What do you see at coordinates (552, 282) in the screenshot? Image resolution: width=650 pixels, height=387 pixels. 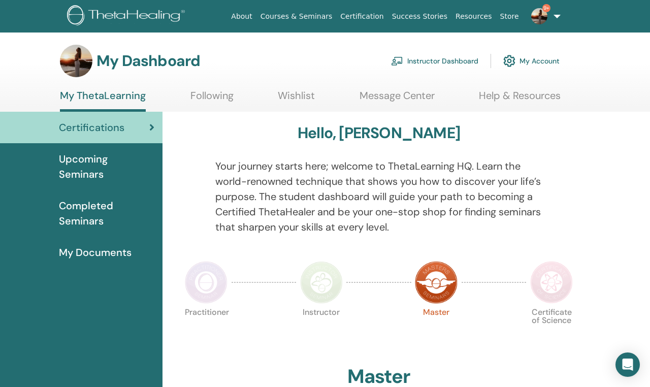 I see `img: Certificate of Science` at bounding box center [552, 282].